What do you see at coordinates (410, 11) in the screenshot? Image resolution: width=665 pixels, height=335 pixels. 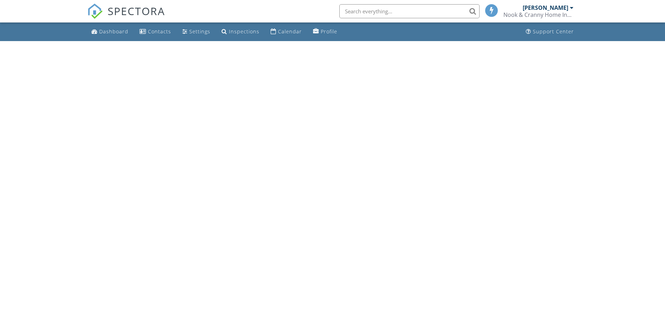 I see `input: Search everything...` at bounding box center [410, 11].